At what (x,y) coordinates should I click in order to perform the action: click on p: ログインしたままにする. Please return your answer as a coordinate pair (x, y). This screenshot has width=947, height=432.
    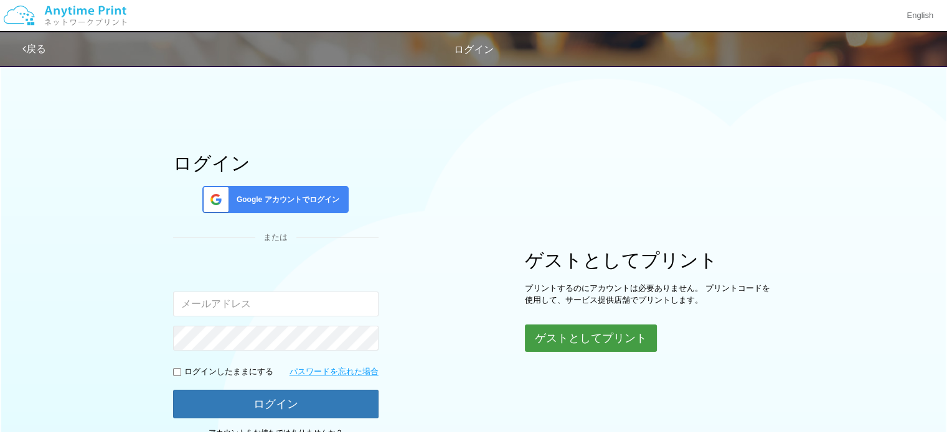
    Looking at the image, I should click on (228, 372).